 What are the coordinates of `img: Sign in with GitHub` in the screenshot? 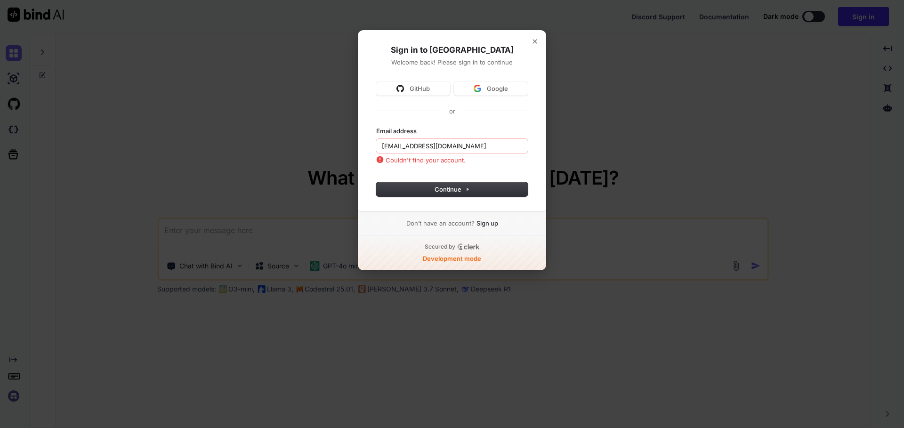 It's located at (400, 89).